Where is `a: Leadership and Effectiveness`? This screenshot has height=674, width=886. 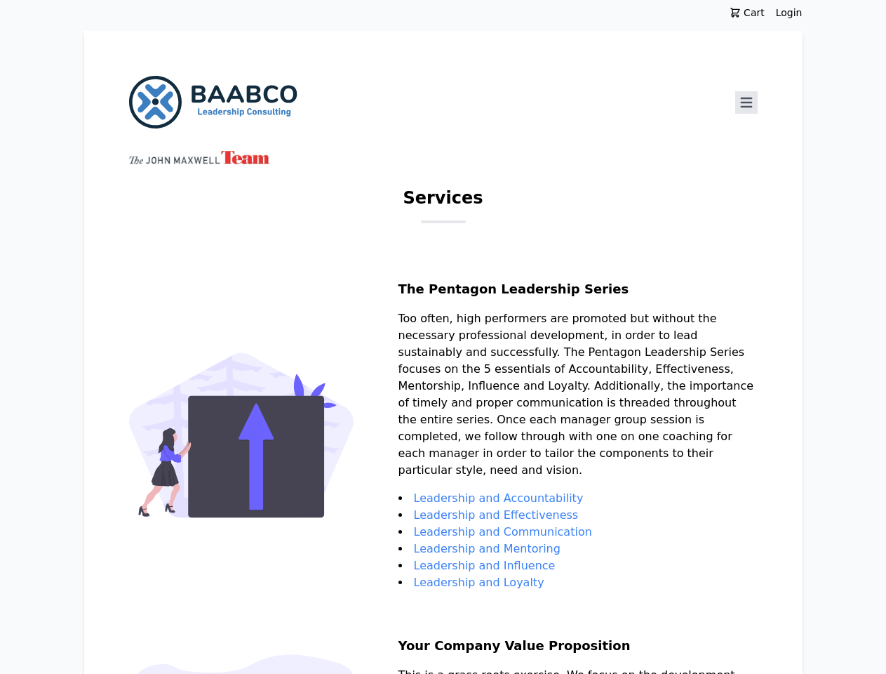
a: Leadership and Effectiveness is located at coordinates (496, 514).